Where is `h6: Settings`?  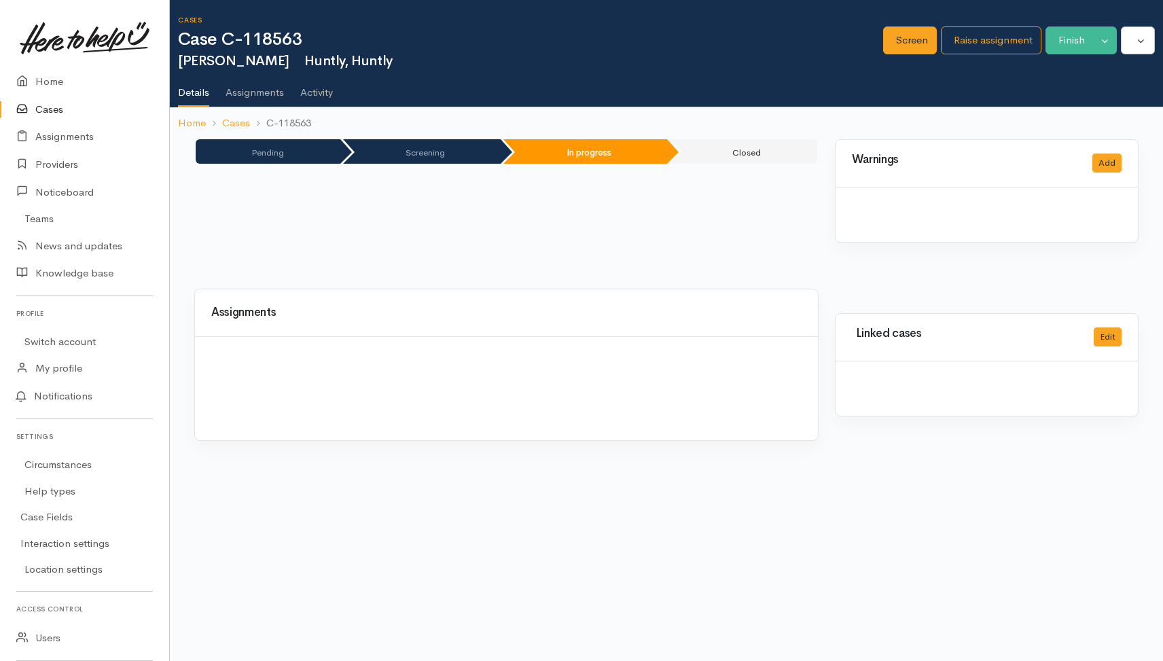
h6: Settings is located at coordinates (84, 436).